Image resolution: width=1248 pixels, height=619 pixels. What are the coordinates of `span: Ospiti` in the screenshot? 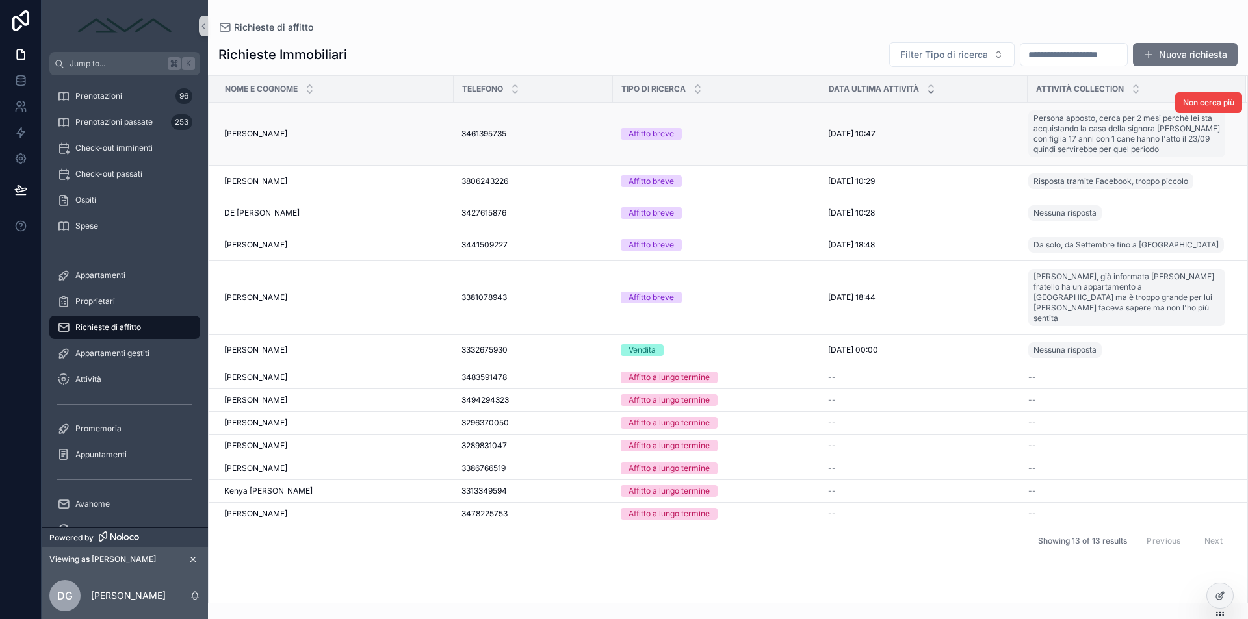 It's located at (86, 200).